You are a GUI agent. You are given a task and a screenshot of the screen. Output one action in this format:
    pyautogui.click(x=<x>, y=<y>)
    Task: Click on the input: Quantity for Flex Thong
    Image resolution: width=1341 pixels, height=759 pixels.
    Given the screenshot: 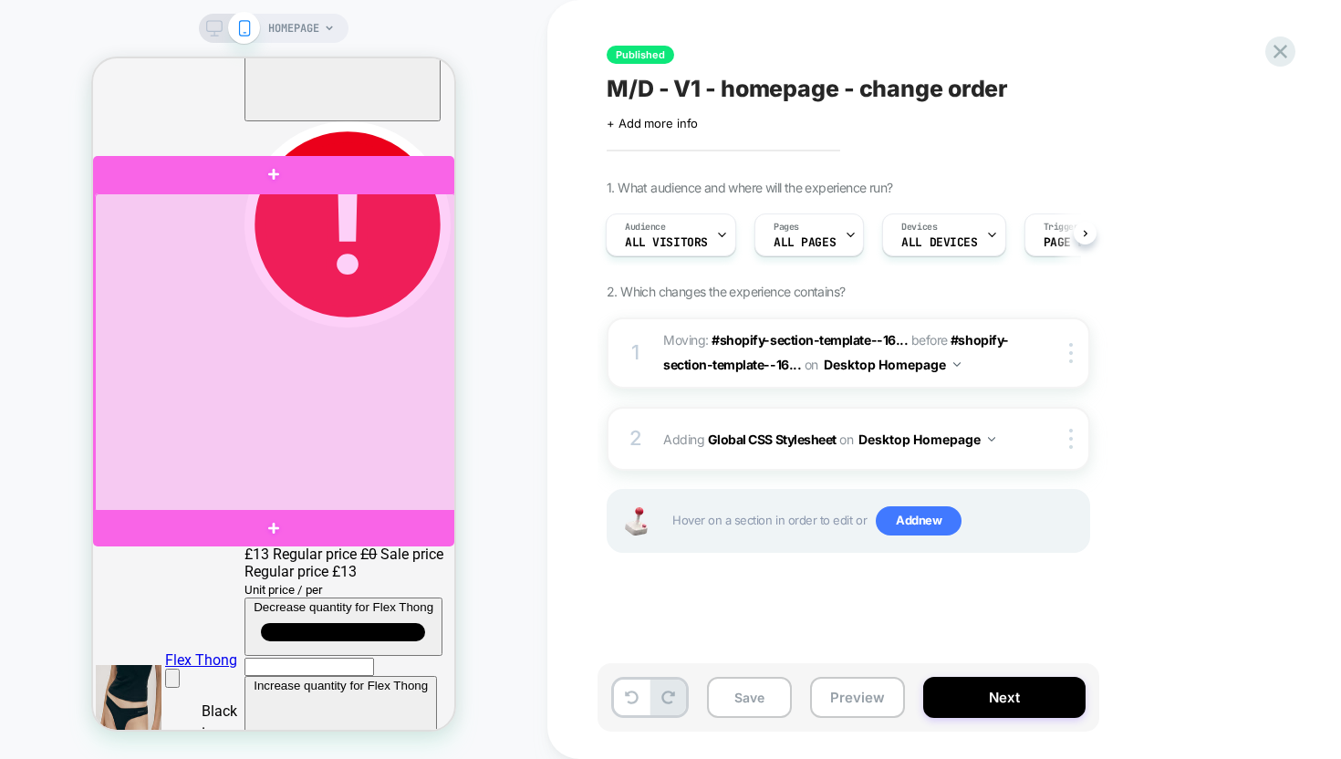 What is the action you would take?
    pyautogui.click(x=216, y=609)
    